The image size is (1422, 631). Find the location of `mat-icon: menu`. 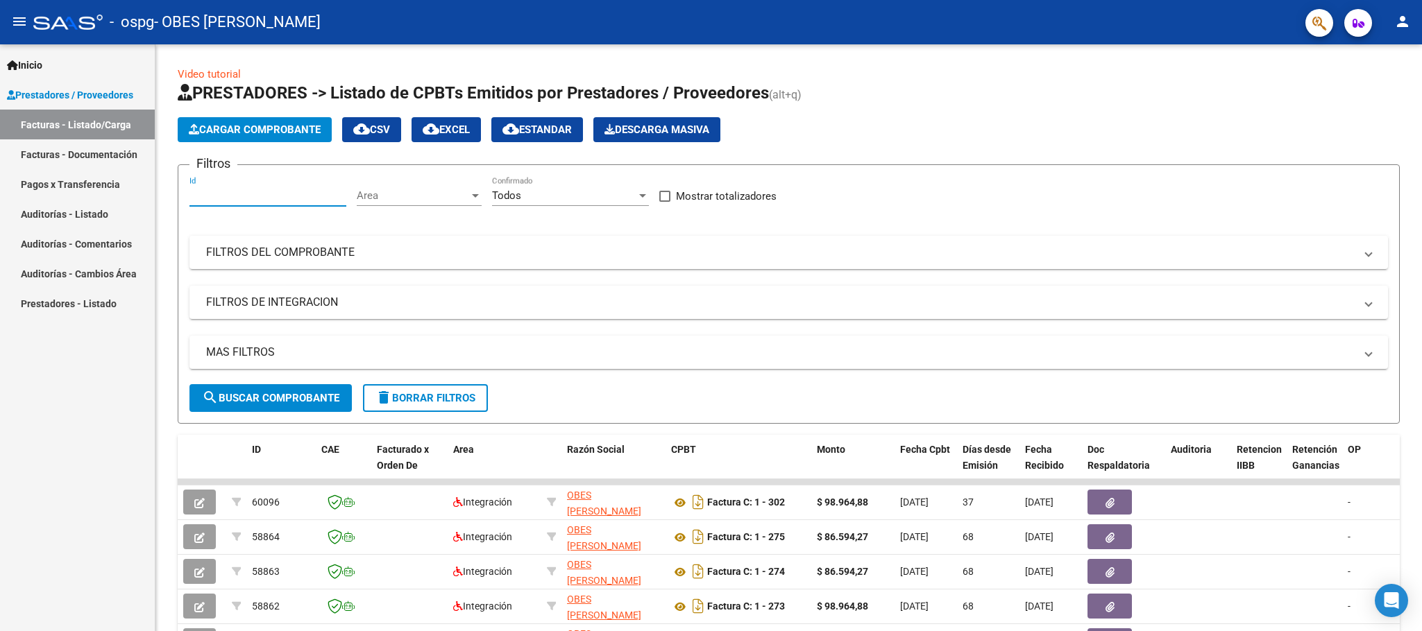

mat-icon: menu is located at coordinates (19, 22).